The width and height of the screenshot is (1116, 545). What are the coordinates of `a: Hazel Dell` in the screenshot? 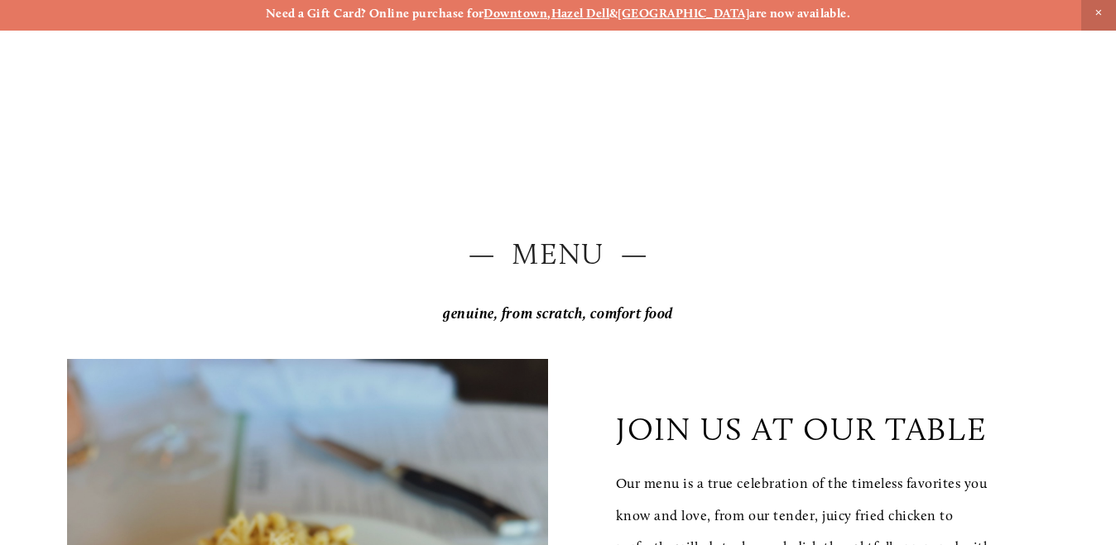 It's located at (580, 13).